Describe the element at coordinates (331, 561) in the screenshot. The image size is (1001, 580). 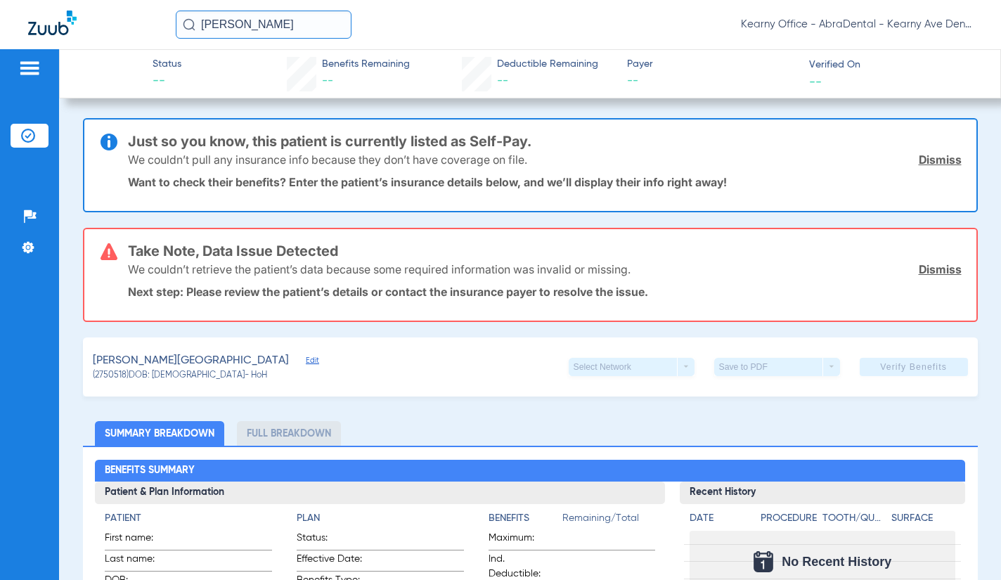
I see `span: Effective Date:` at that location.